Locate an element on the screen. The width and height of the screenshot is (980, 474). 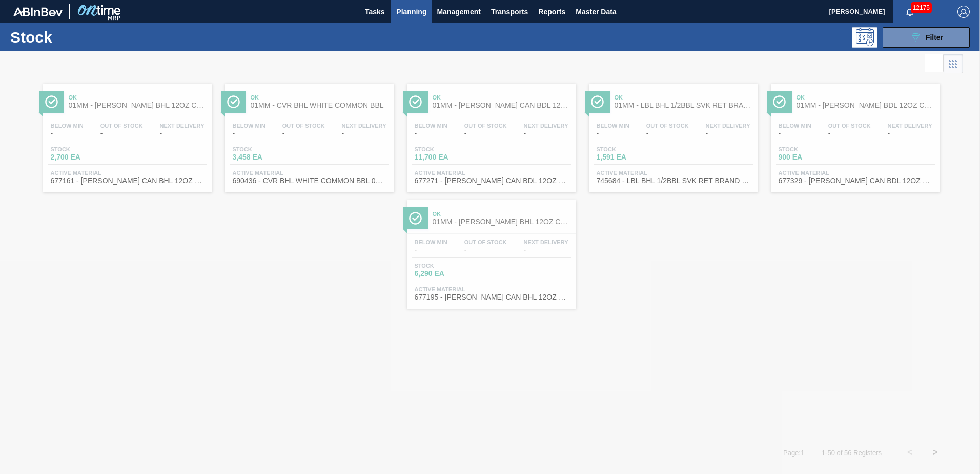
img: Logout is located at coordinates (964, 12).